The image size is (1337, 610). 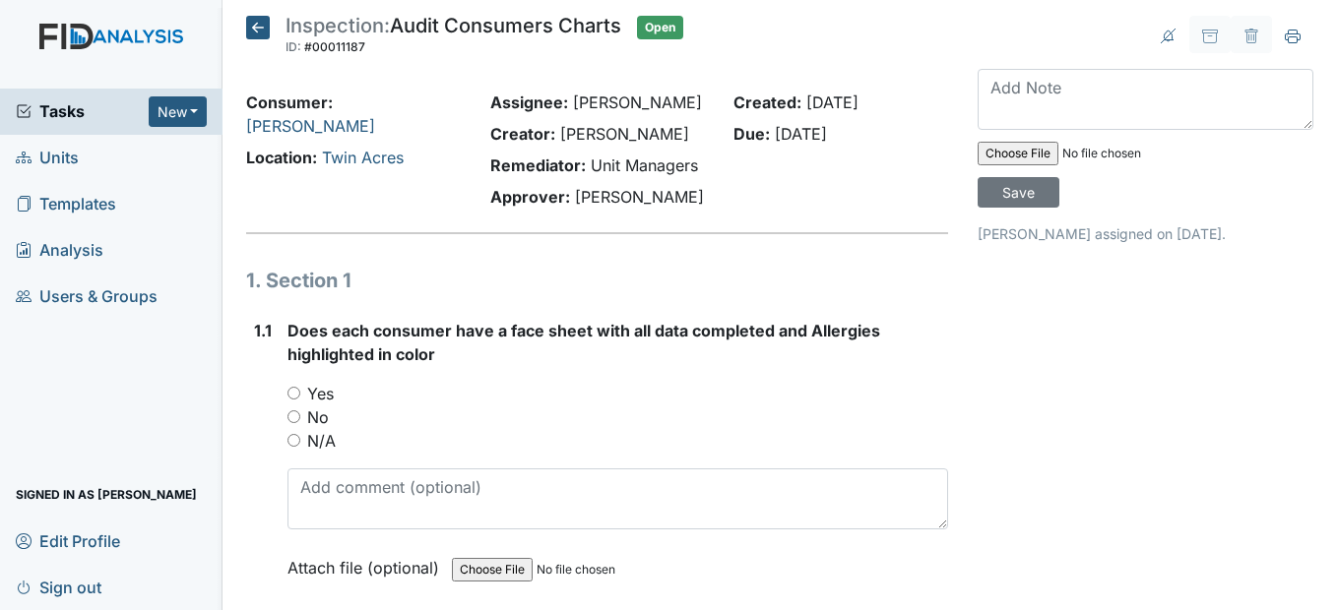 I want to click on span: Unit Managers, so click(x=644, y=165).